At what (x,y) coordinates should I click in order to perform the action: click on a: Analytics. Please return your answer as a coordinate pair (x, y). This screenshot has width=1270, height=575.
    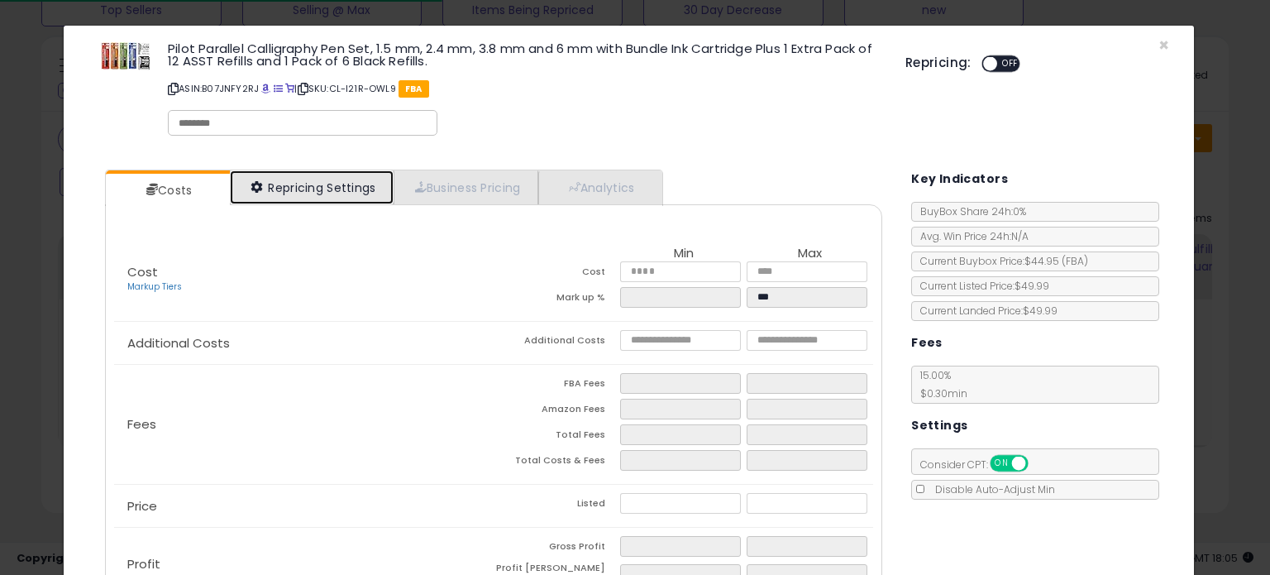
    Looking at the image, I should click on (599, 187).